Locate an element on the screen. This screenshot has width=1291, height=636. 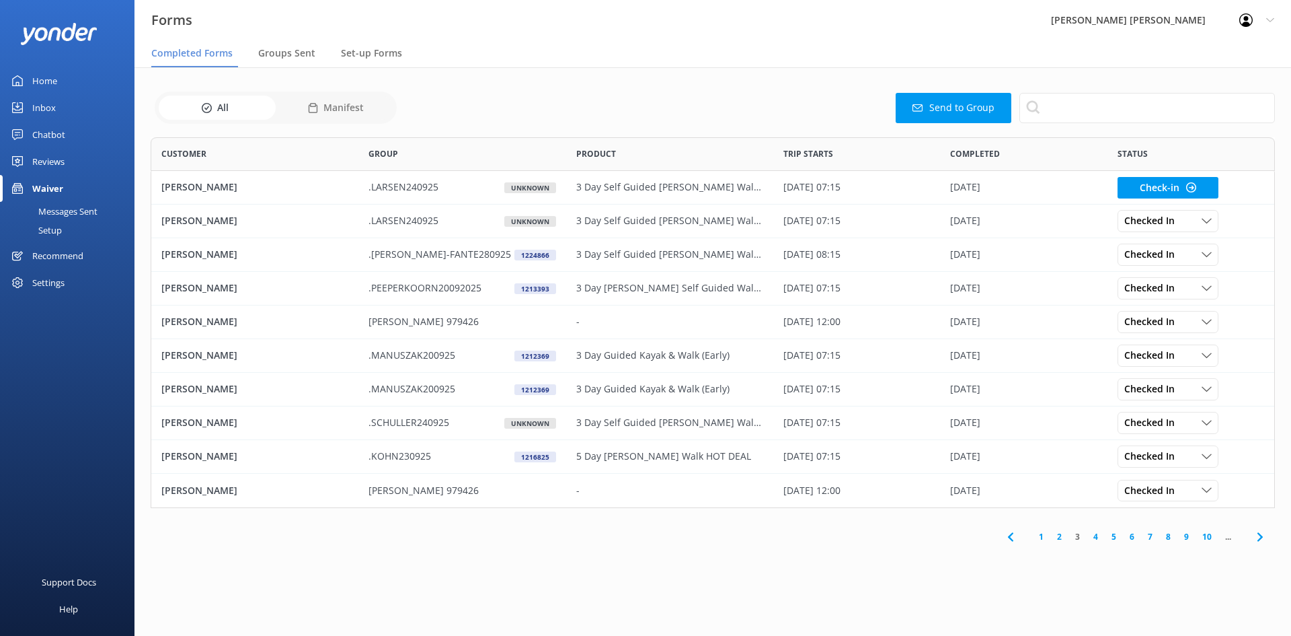
button: Send to Group is located at coordinates (954, 108).